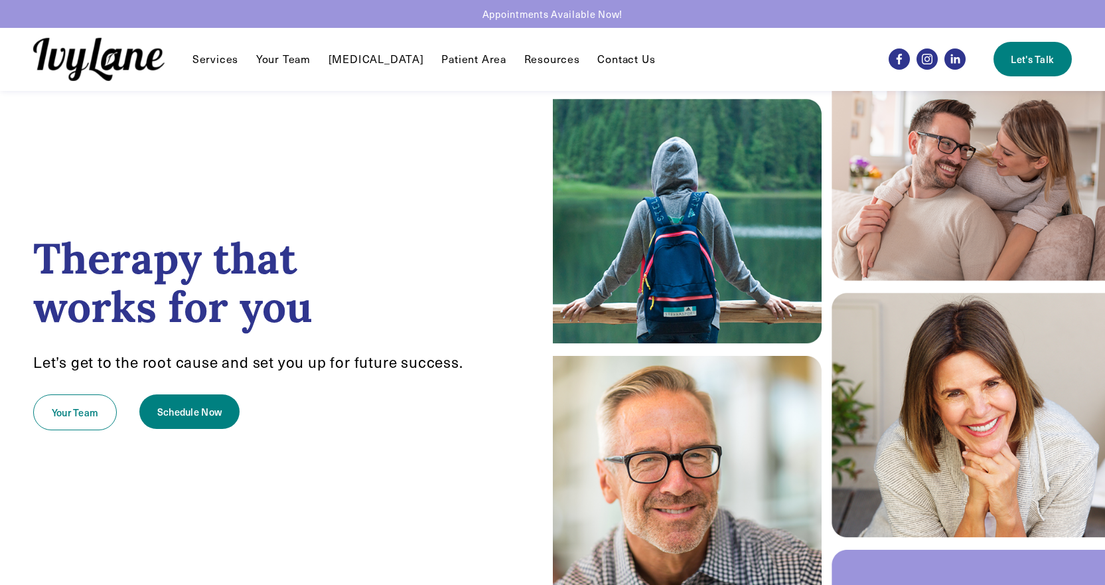 This screenshot has width=1105, height=585. I want to click on a: Schedule Now, so click(189, 411).